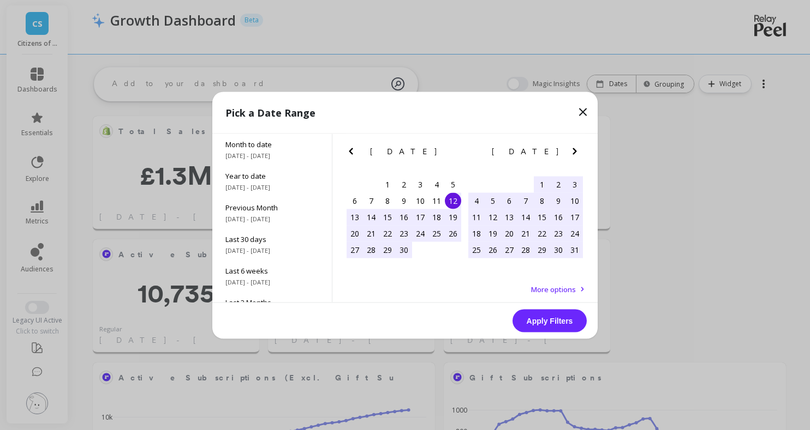 The height and width of the screenshot is (430, 810). I want to click on div: Choose Tuesday, April 15th, 2025, so click(387, 217).